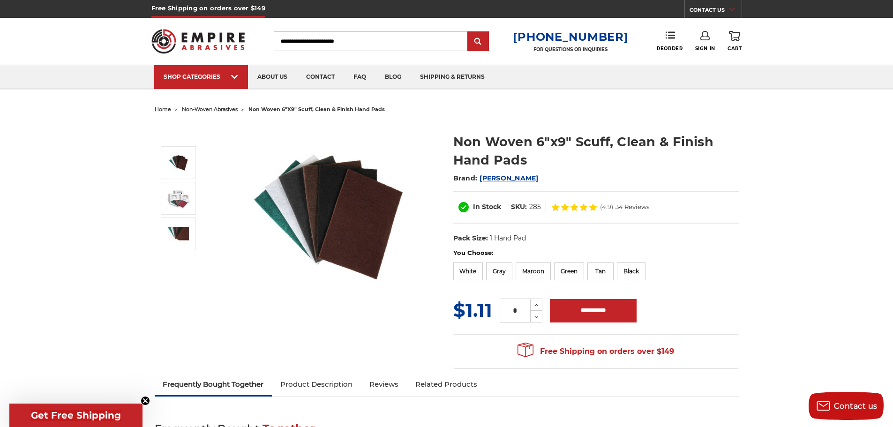 The height and width of the screenshot is (427, 893). What do you see at coordinates (471, 238) in the screenshot?
I see `dt: Pack Size:` at bounding box center [471, 238].